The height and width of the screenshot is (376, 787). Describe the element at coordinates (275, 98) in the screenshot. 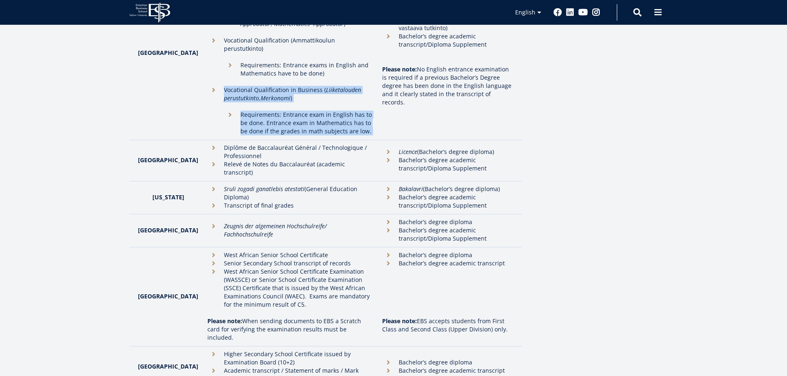

I see `em: Merkonomi` at that location.